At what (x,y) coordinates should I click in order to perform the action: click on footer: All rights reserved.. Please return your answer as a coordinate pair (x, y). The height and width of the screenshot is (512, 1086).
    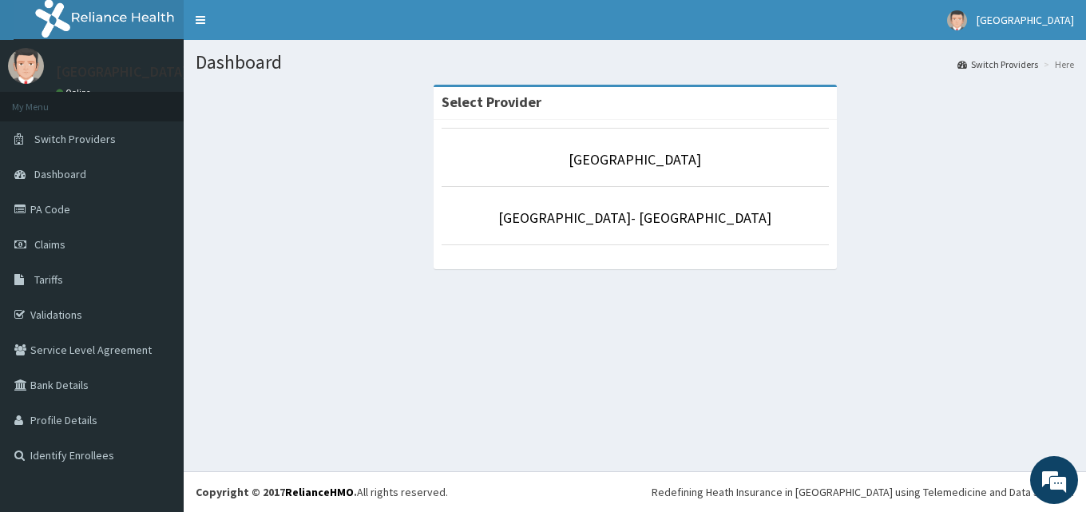
    Looking at the image, I should click on (635, 491).